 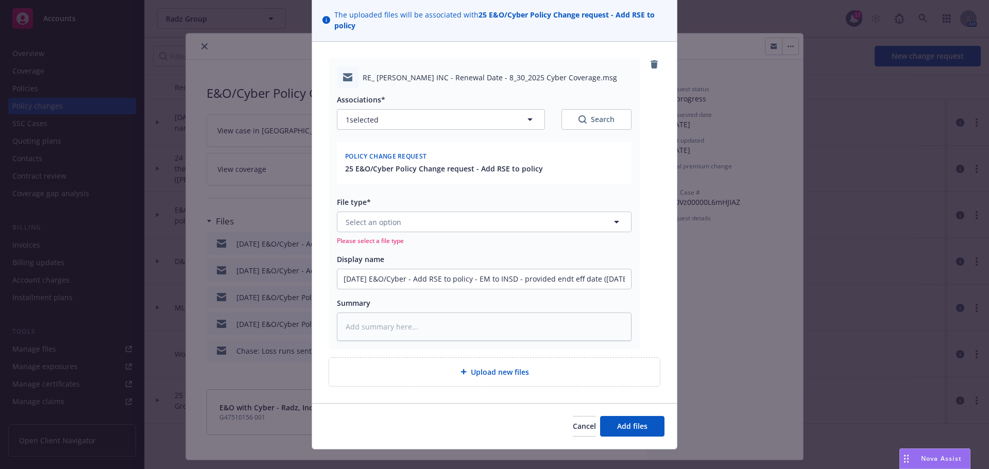 What do you see at coordinates (941, 458) in the screenshot?
I see `span: Nova Assist` at bounding box center [941, 458].